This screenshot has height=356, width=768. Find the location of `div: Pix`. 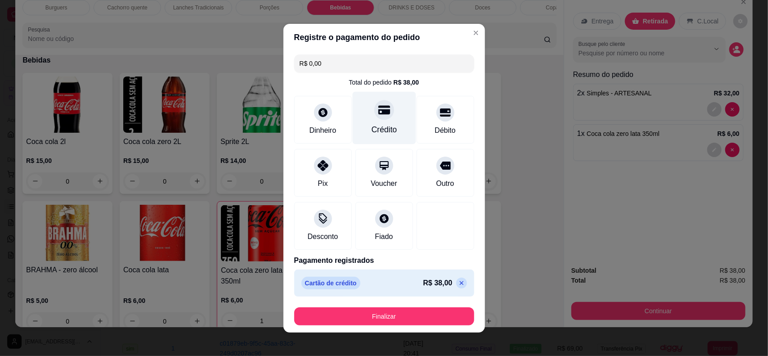

div: Pix is located at coordinates (323, 184).